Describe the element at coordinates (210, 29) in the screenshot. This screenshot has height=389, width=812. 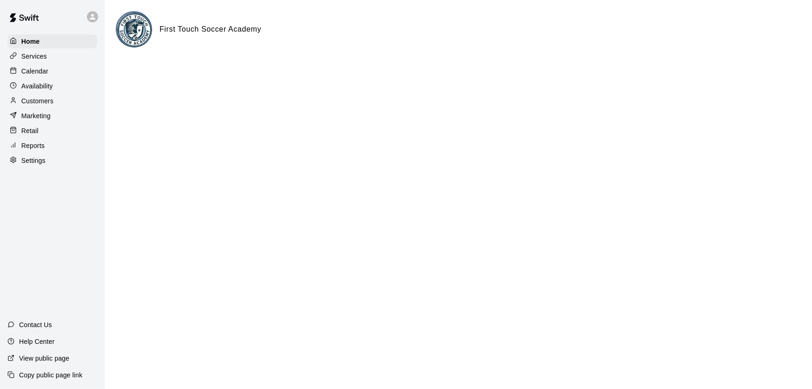
I see `h6: First Touch Soccer Academy` at that location.